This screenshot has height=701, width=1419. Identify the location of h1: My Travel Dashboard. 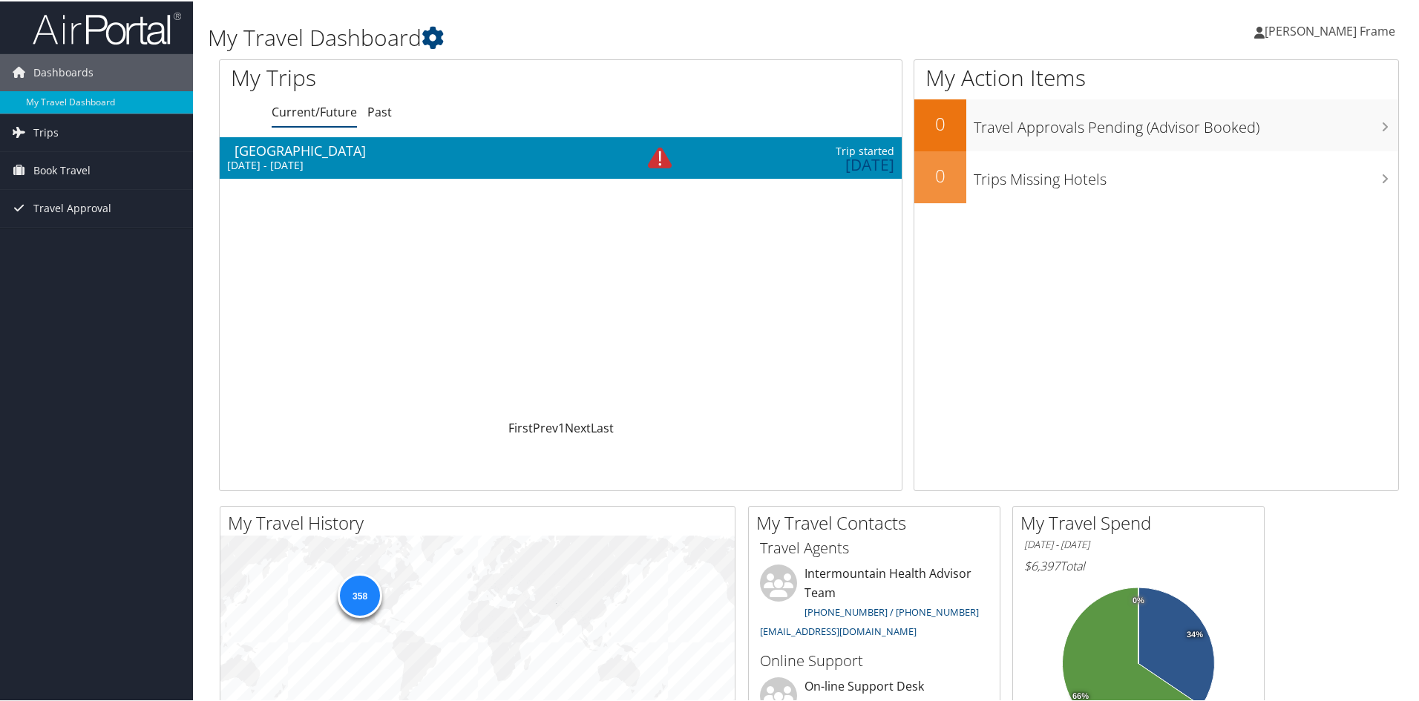
(608, 36).